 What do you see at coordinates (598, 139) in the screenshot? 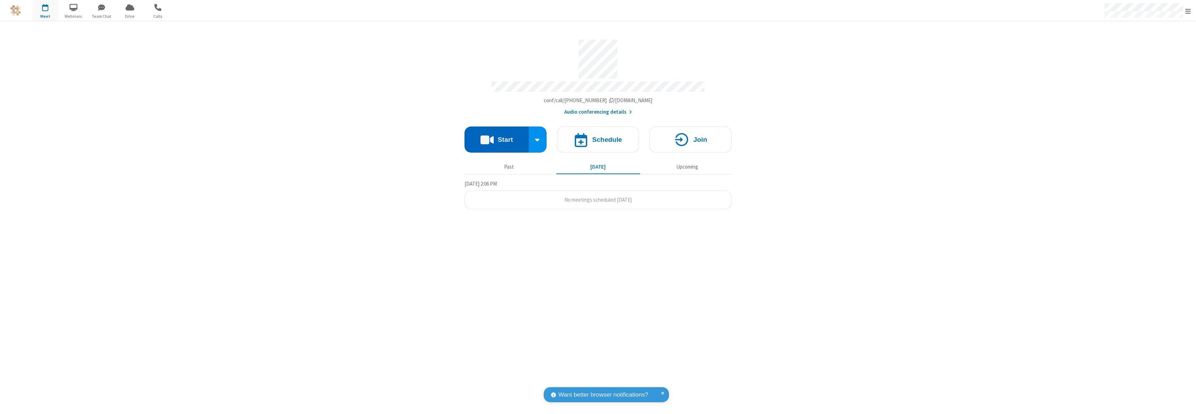
I see `button: Schedule` at bounding box center [598, 139].